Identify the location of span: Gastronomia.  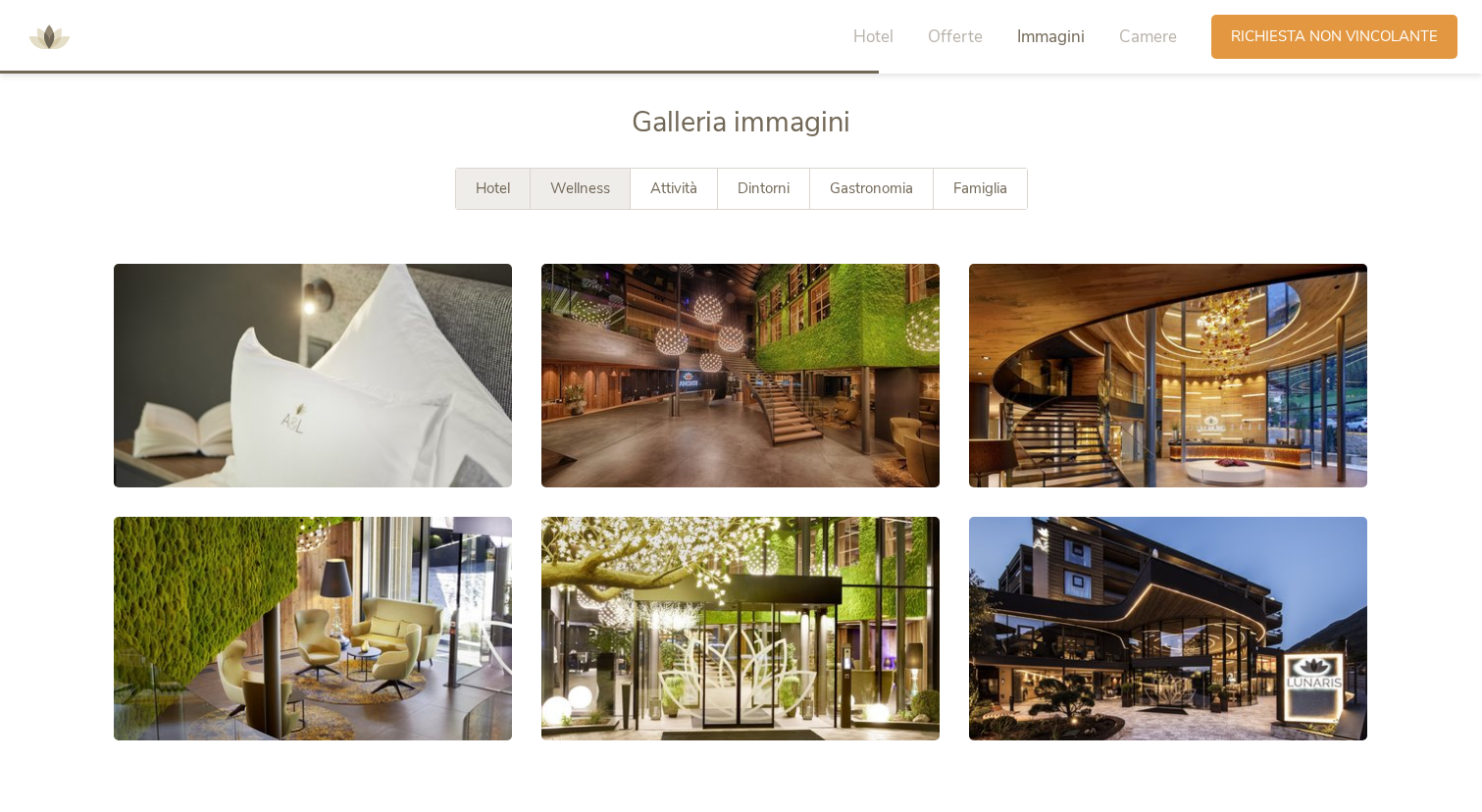
(872, 189).